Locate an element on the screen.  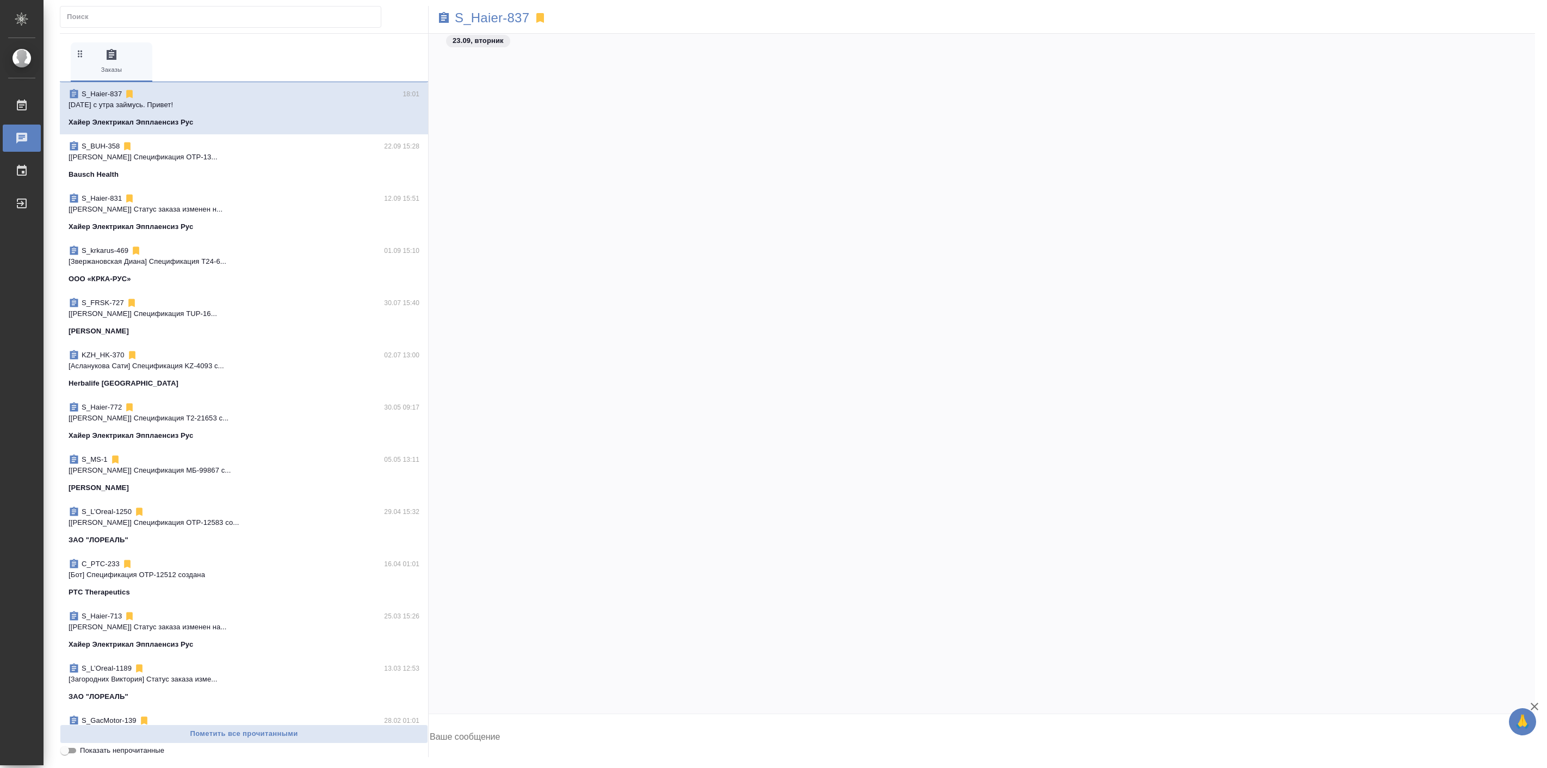
p: S_GacMotor-139 is located at coordinates (109, 721).